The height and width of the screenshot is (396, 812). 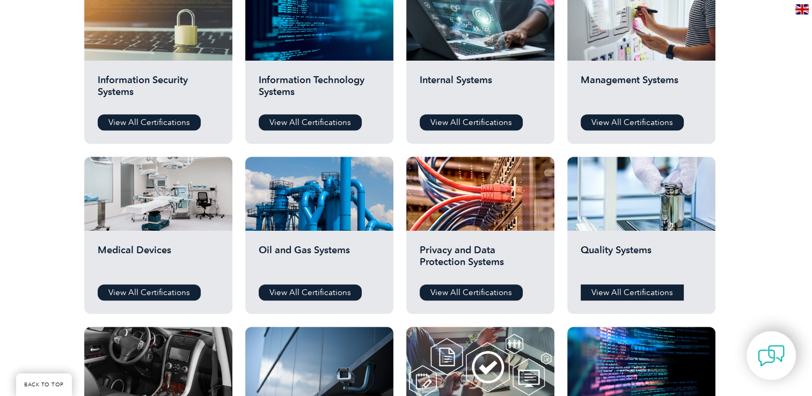 I want to click on h2: Quality Systems, so click(x=641, y=260).